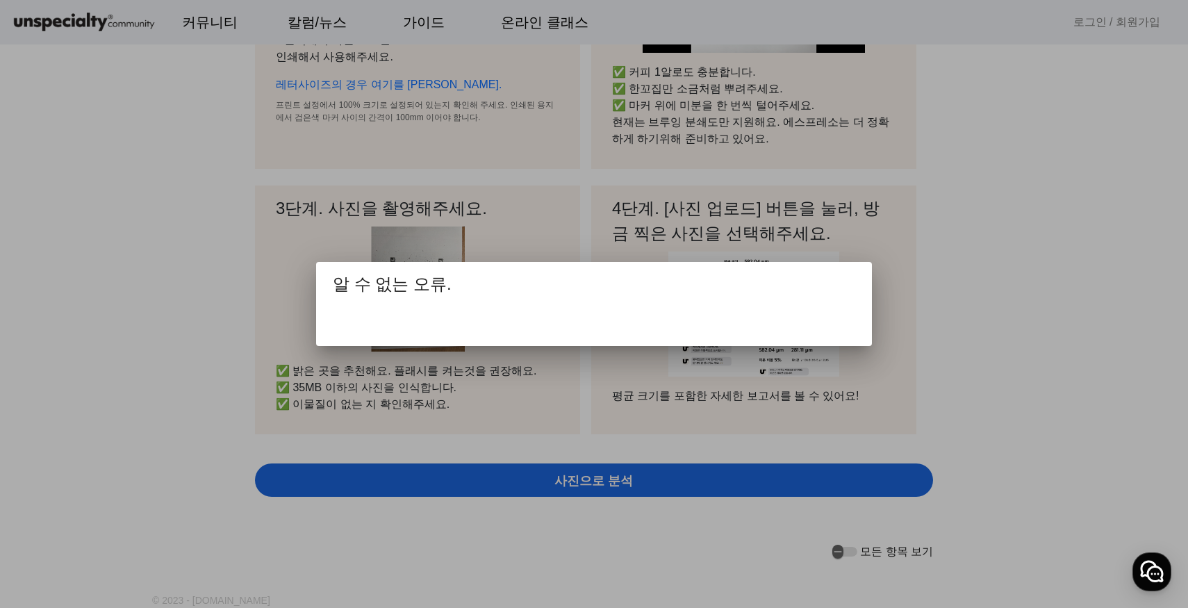 The height and width of the screenshot is (608, 1188). What do you see at coordinates (48, 458) in the screenshot?
I see `a: 홈` at bounding box center [48, 458].